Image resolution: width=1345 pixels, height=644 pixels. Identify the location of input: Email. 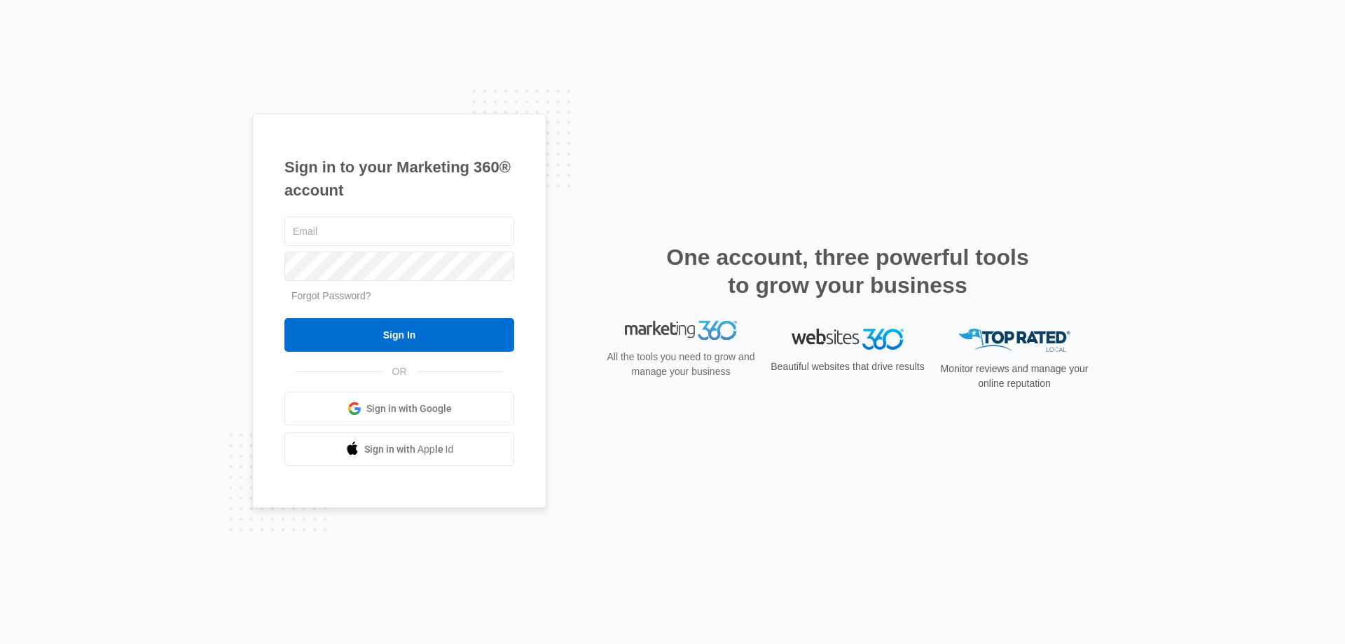
(399, 231).